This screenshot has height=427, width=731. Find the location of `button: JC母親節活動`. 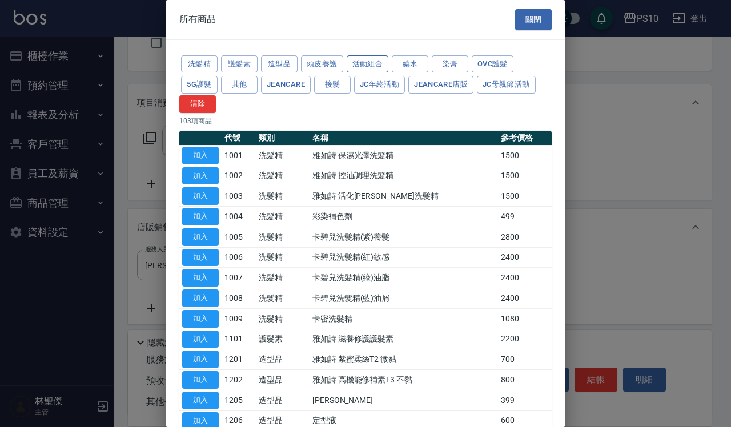

button: JC母親節活動 is located at coordinates (506, 84).